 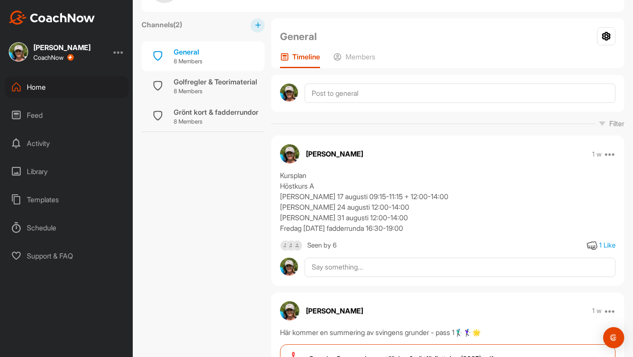 What do you see at coordinates (67, 171) in the screenshot?
I see `div: Library` at bounding box center [67, 171].